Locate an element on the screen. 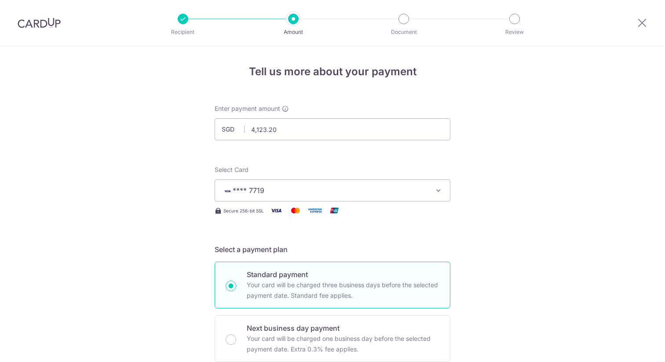 This screenshot has height=362, width=665. img: VISA is located at coordinates (227, 191).